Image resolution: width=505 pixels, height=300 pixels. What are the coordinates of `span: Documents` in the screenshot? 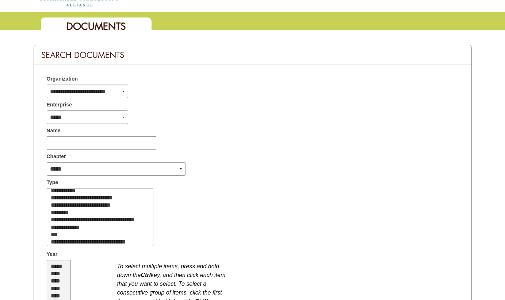 It's located at (96, 26).